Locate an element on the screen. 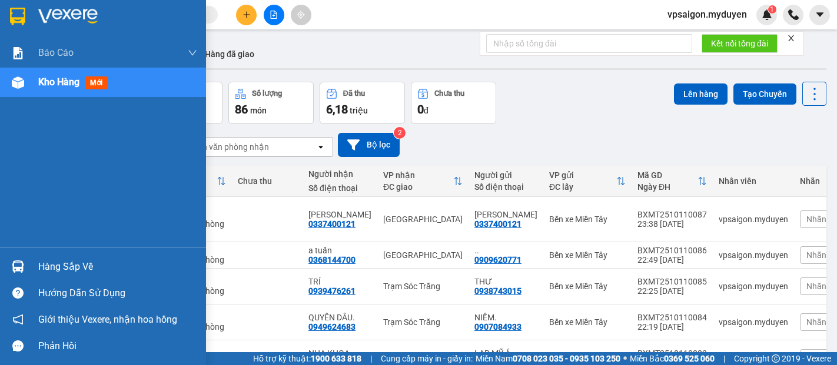 Image resolution: width=837 pixels, height=365 pixels. div: Chọn văn phòng nhận is located at coordinates (228, 147).